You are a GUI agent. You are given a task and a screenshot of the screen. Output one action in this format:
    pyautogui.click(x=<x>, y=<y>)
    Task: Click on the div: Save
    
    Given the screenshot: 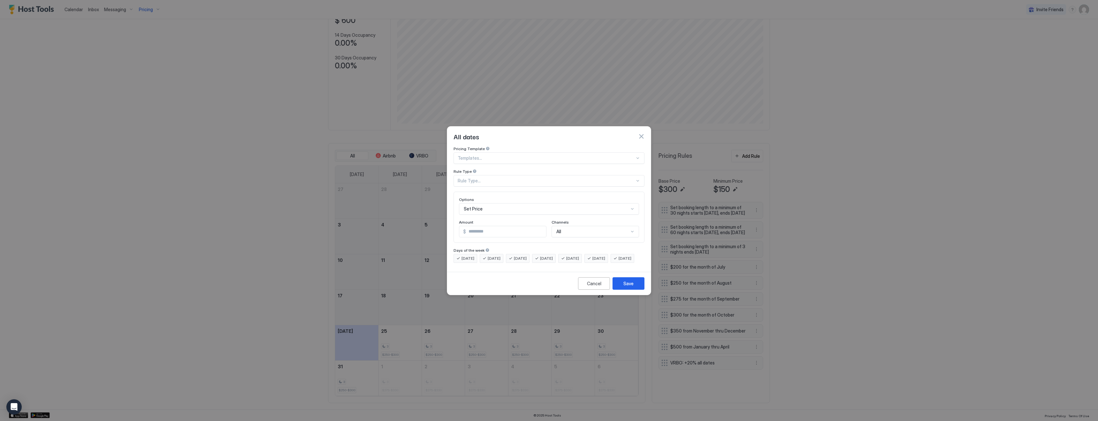 What is the action you would take?
    pyautogui.click(x=628, y=283)
    